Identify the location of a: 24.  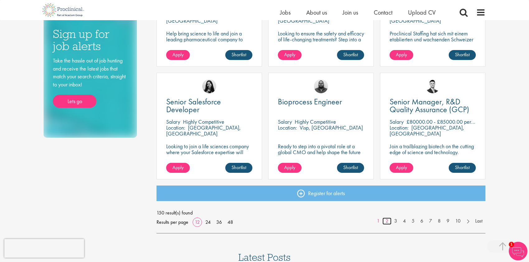
(208, 222).